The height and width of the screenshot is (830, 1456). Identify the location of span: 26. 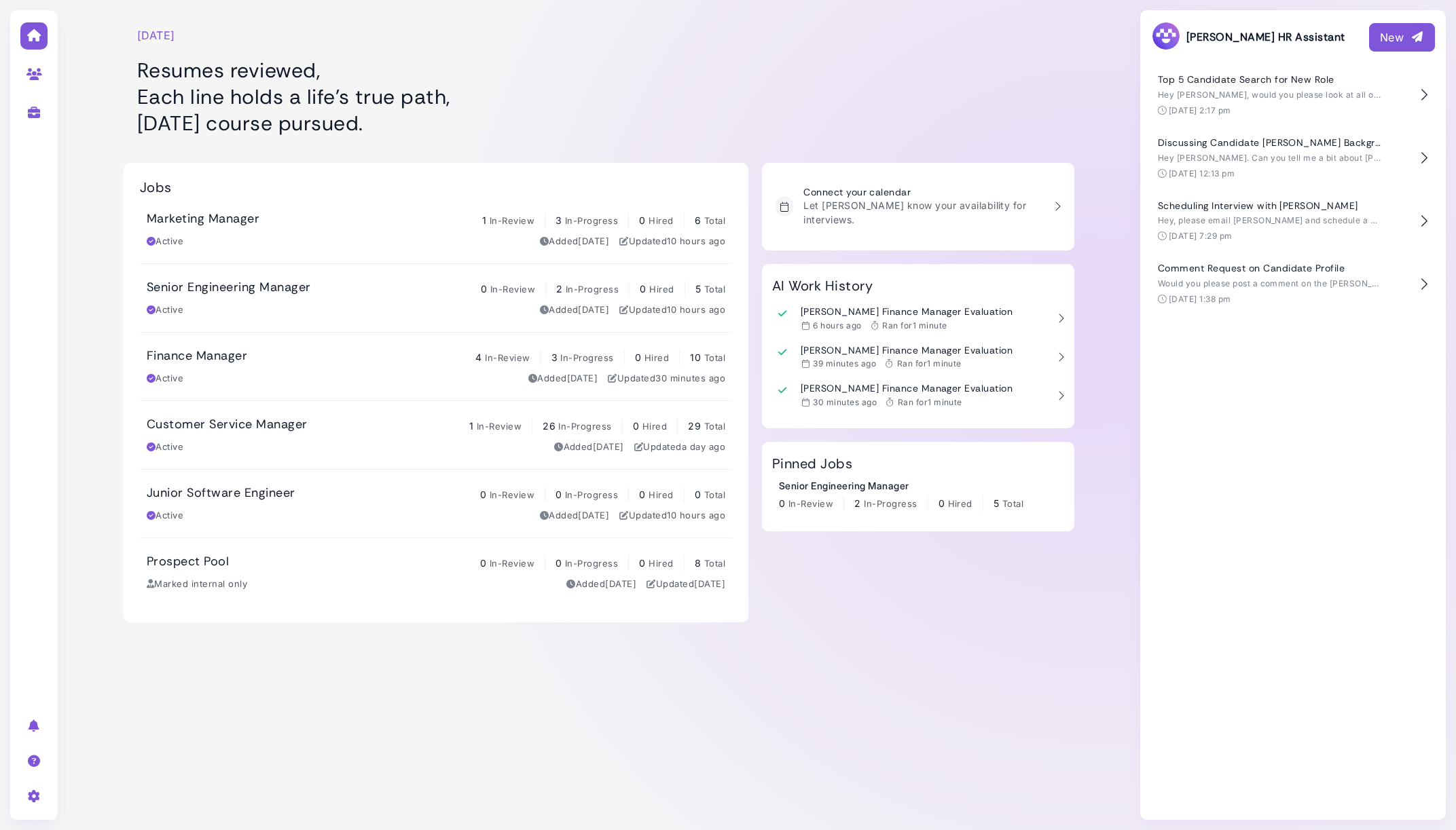
(549, 425).